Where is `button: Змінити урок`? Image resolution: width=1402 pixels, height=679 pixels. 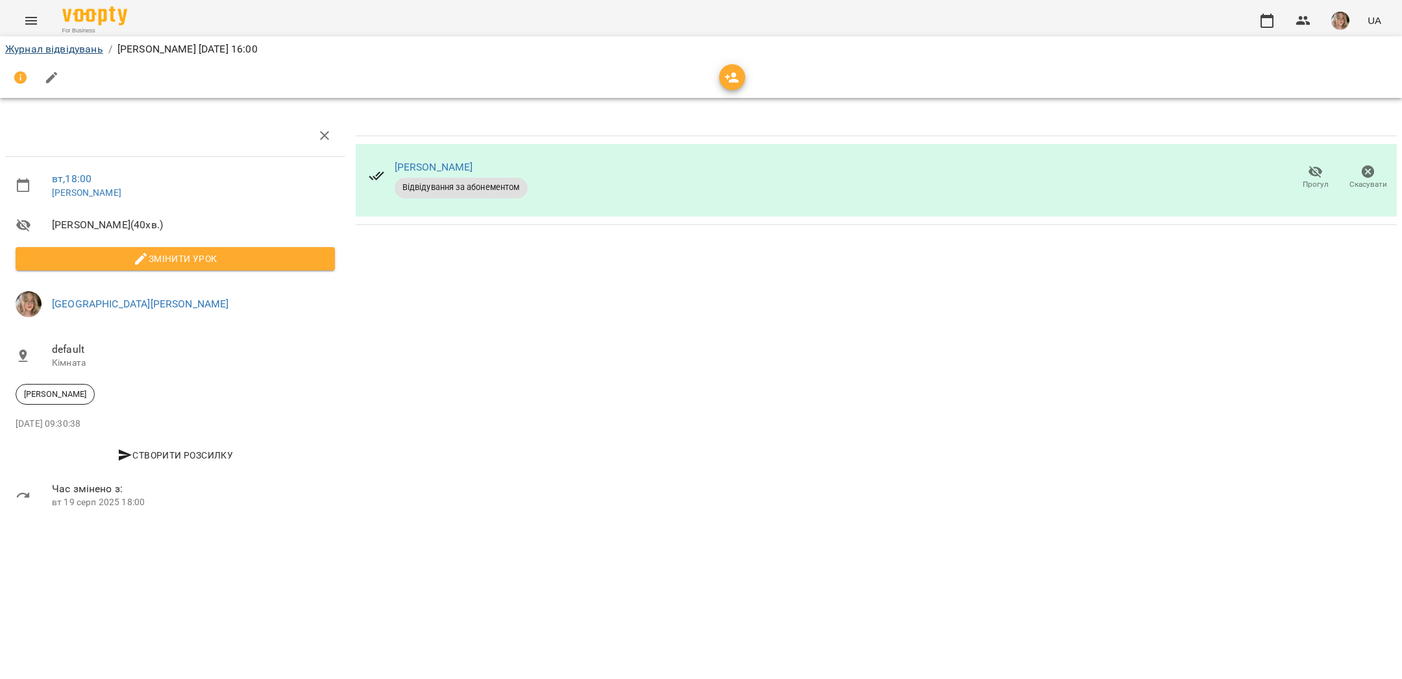 button: Змінити урок is located at coordinates (175, 259).